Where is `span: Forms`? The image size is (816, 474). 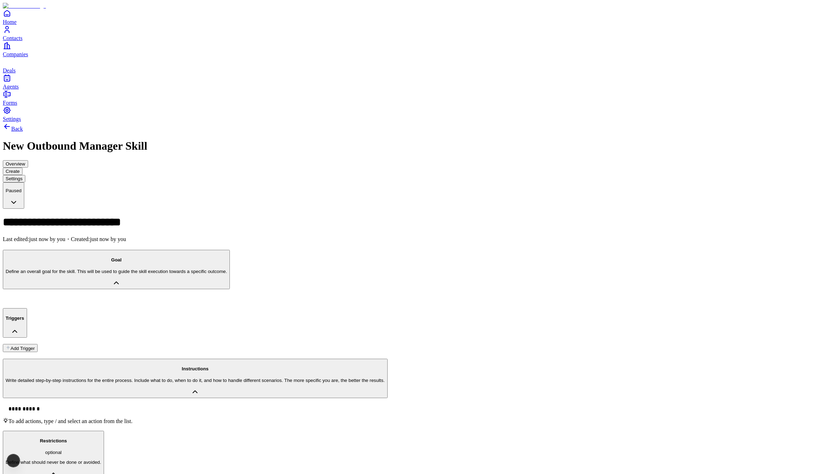
span: Forms is located at coordinates (10, 103).